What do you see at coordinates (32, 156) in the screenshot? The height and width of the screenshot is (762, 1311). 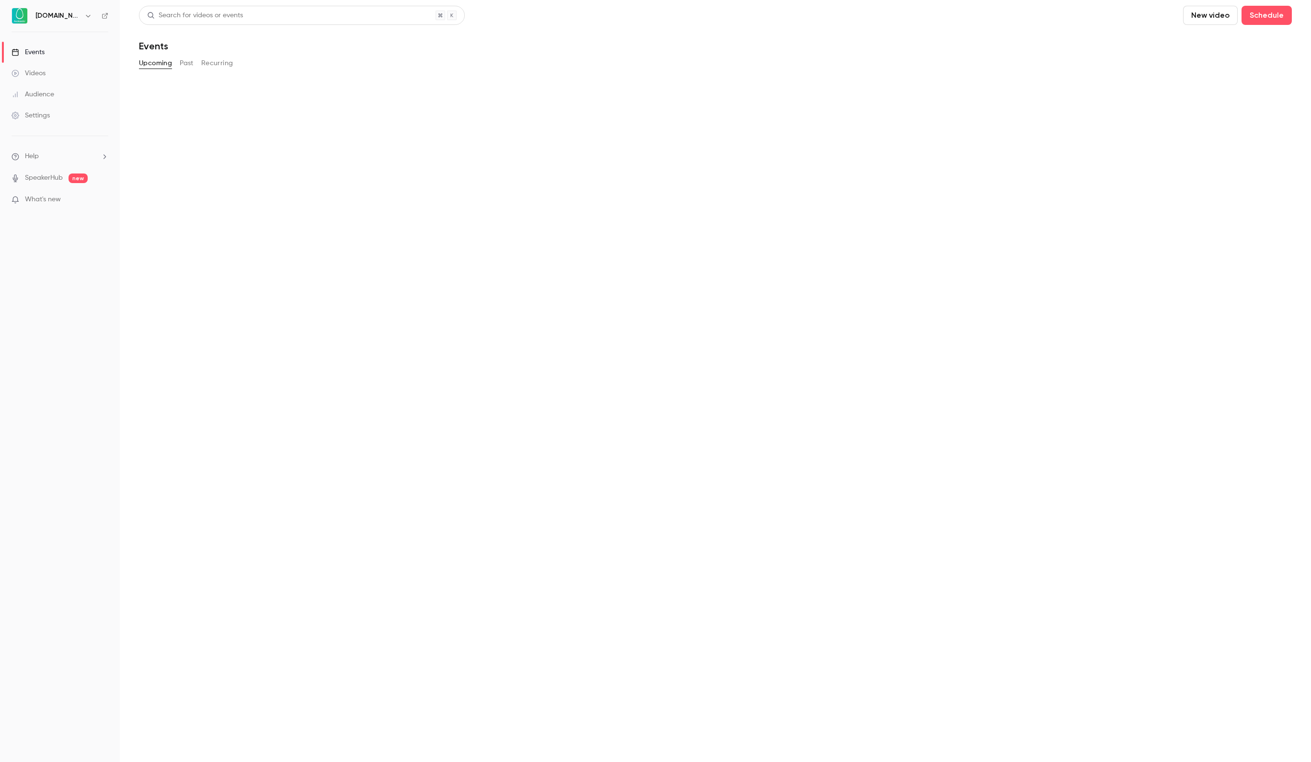 I see `span: Help` at bounding box center [32, 156].